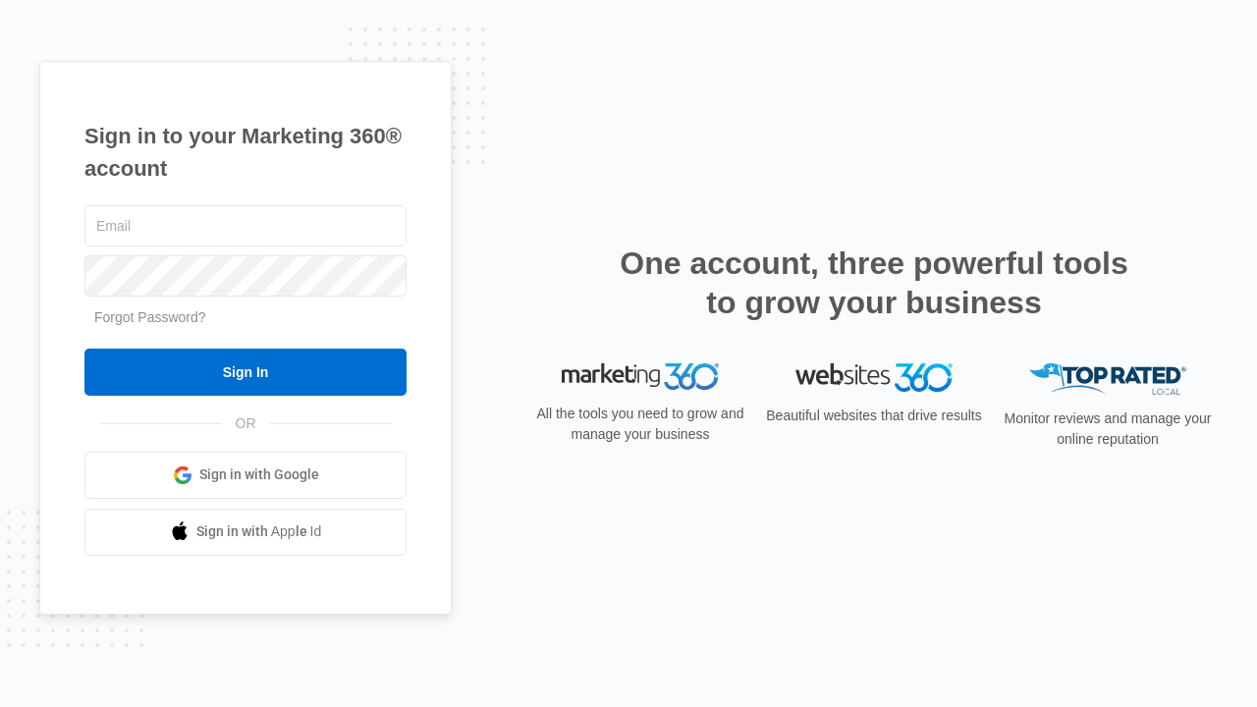 This screenshot has height=707, width=1257. What do you see at coordinates (246, 475) in the screenshot?
I see `a: Sign in with Google` at bounding box center [246, 475].